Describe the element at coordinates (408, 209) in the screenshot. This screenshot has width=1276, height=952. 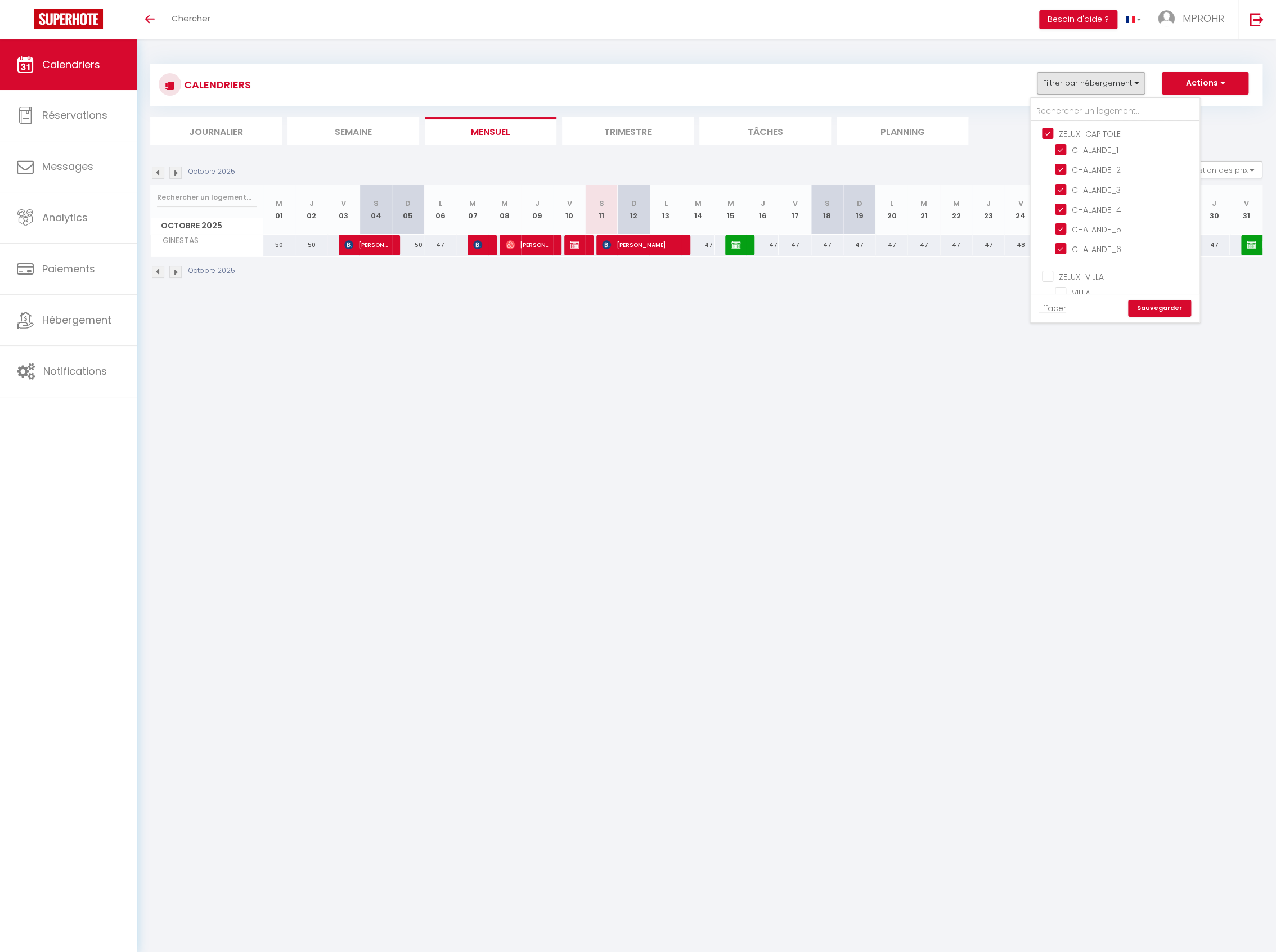
I see `th: 05` at that location.